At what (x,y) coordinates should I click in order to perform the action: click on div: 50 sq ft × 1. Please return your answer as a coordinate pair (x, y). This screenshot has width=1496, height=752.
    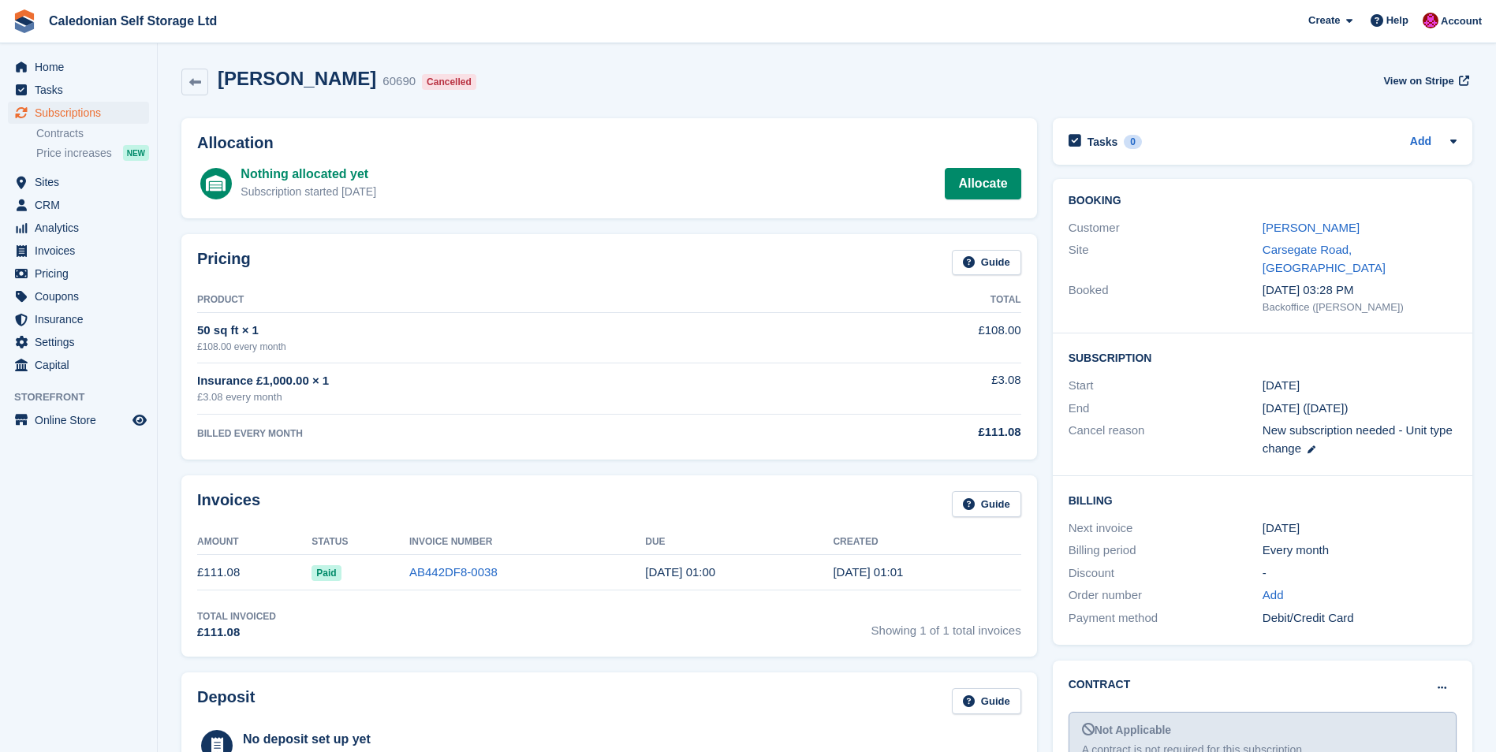
    Looking at the image, I should click on (508, 330).